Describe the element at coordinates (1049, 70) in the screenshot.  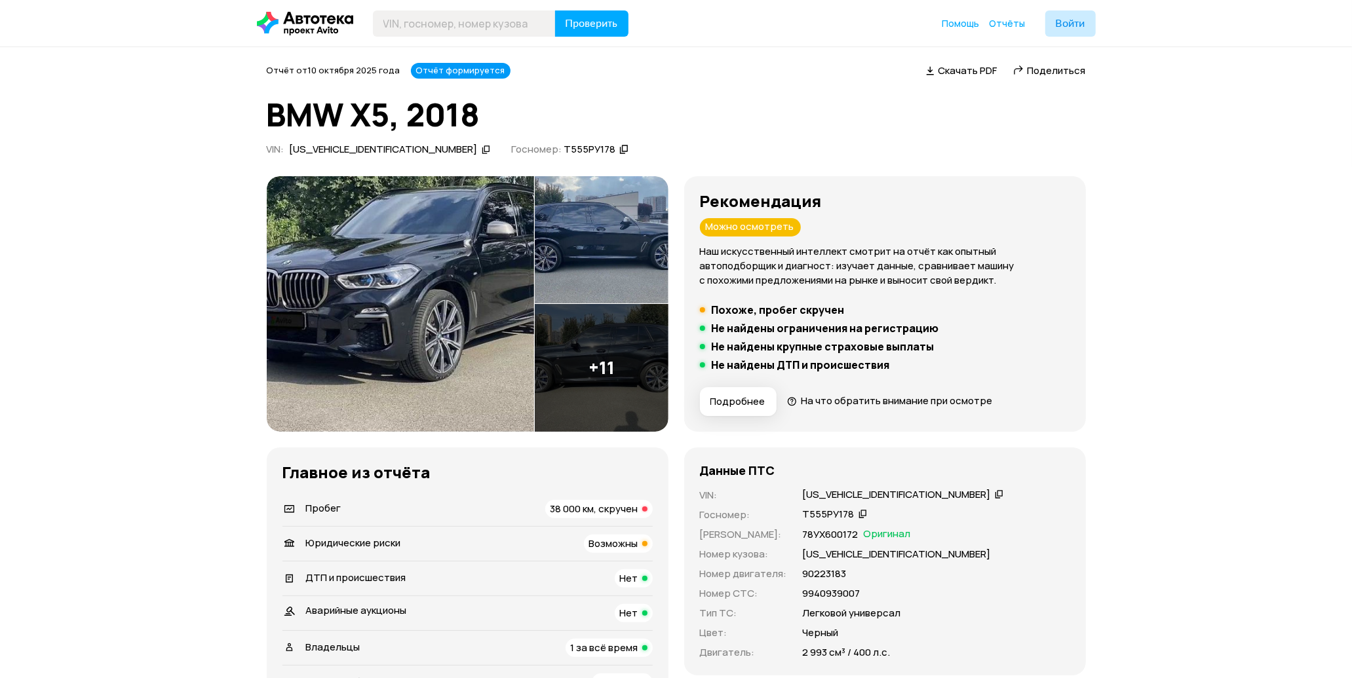
I see `a: Поделиться` at that location.